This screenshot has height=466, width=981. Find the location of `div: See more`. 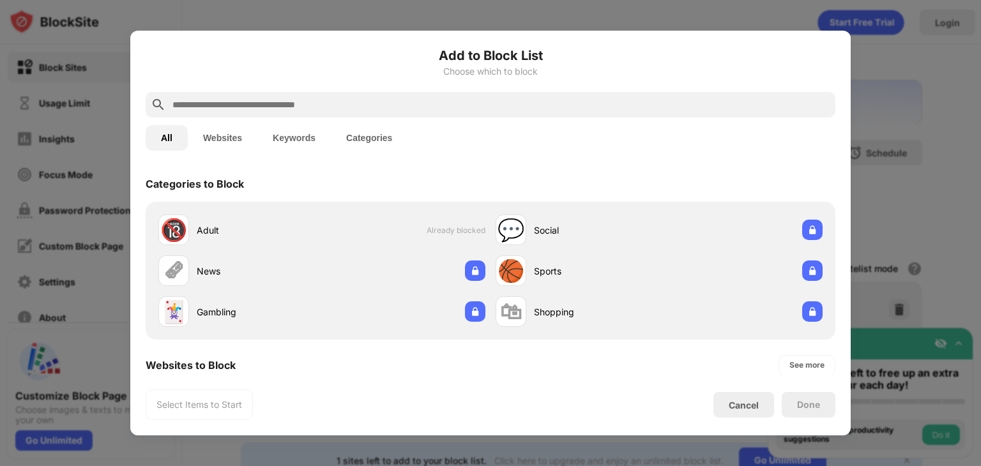

div: See more is located at coordinates (807, 365).